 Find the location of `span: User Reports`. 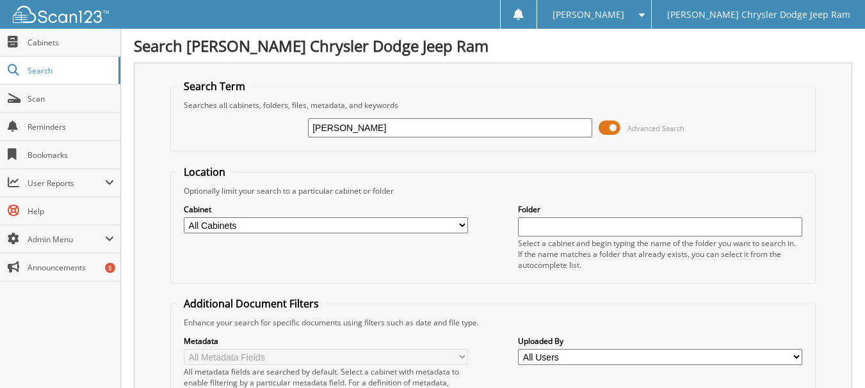

span: User Reports is located at coordinates (66, 183).